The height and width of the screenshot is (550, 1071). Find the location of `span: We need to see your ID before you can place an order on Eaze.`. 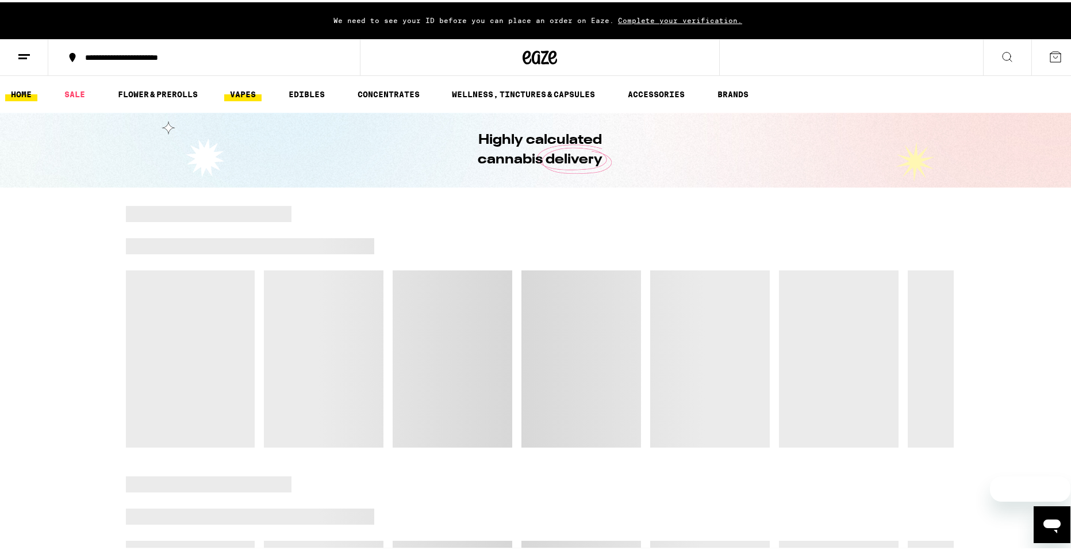

span: We need to see your ID before you can place an order on Eaze. is located at coordinates (474, 18).